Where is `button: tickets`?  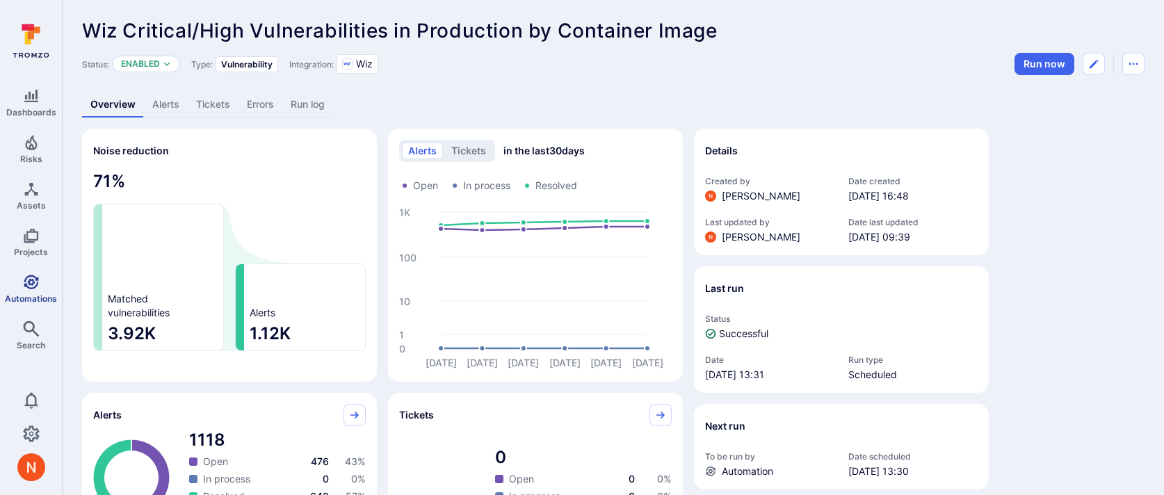
button: tickets is located at coordinates (468, 151).